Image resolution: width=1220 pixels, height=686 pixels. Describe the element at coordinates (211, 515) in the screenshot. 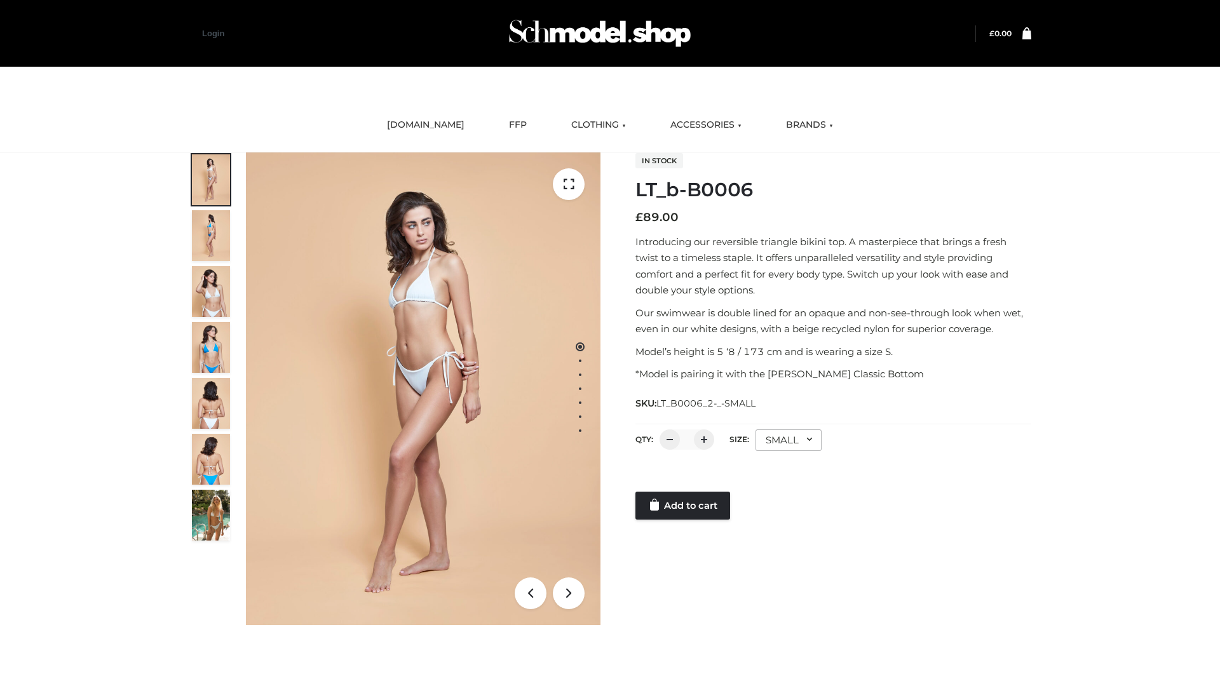

I see `img: Arieltop_CloudNine_AzureSky2.jpg` at that location.